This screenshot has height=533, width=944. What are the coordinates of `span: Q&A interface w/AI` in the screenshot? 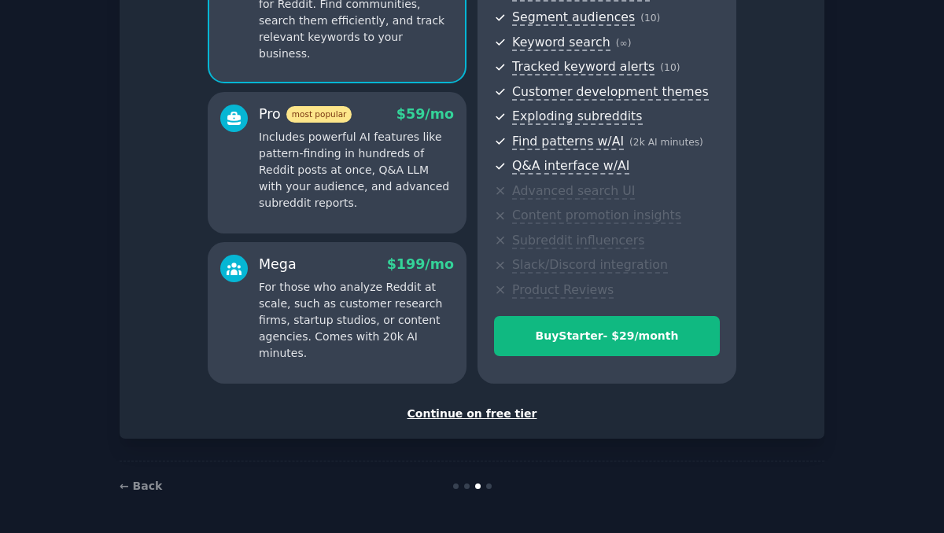 It's located at (570, 166).